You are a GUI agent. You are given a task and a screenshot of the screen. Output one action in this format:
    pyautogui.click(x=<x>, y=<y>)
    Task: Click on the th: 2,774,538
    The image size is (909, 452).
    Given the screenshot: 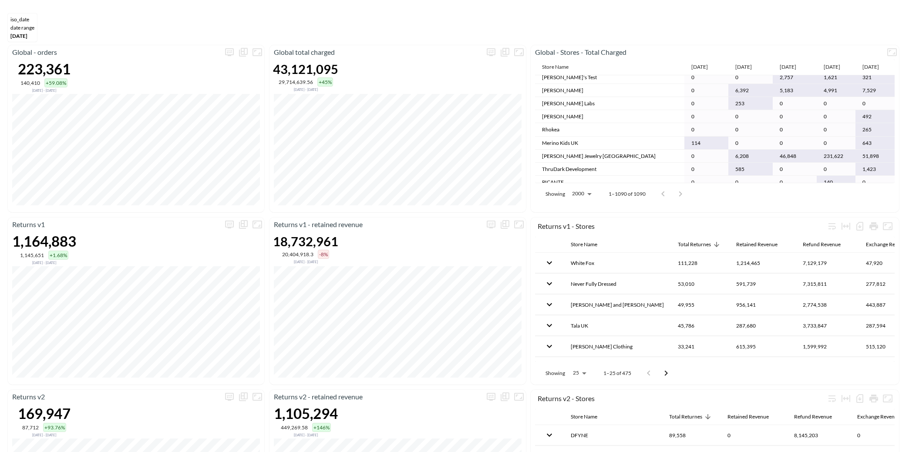 What is the action you would take?
    pyautogui.click(x=827, y=305)
    